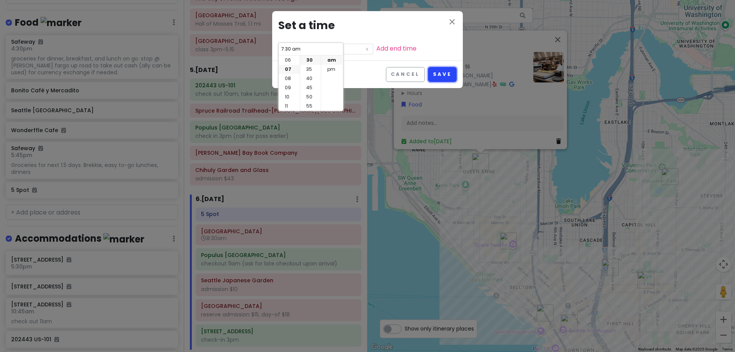  Describe the element at coordinates (442, 74) in the screenshot. I see `button: Save` at that location.